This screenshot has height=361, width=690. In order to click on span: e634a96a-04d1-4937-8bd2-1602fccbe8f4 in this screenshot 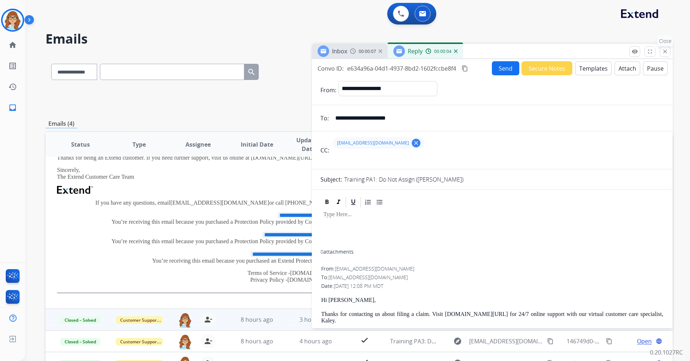, I will do `click(401, 69)`.